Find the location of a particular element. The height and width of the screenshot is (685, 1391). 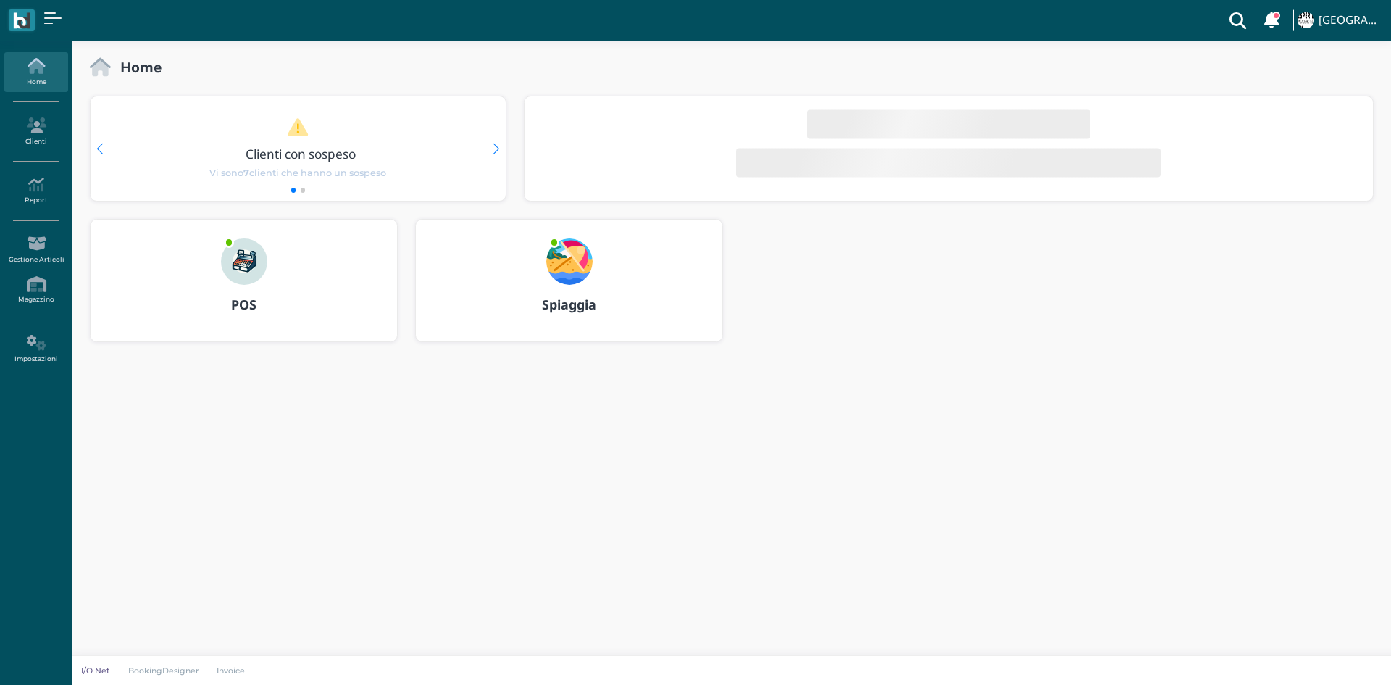

div: Next slide is located at coordinates (495, 149).